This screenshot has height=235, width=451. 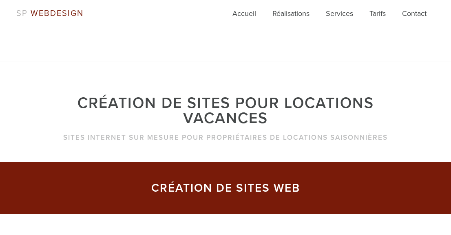 What do you see at coordinates (22, 13) in the screenshot?
I see `span: SP` at bounding box center [22, 13].